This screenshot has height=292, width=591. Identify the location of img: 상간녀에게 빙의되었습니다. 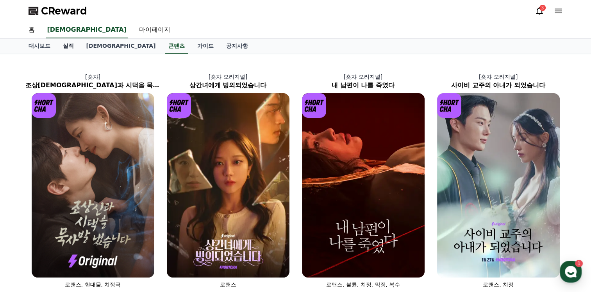
(228, 185).